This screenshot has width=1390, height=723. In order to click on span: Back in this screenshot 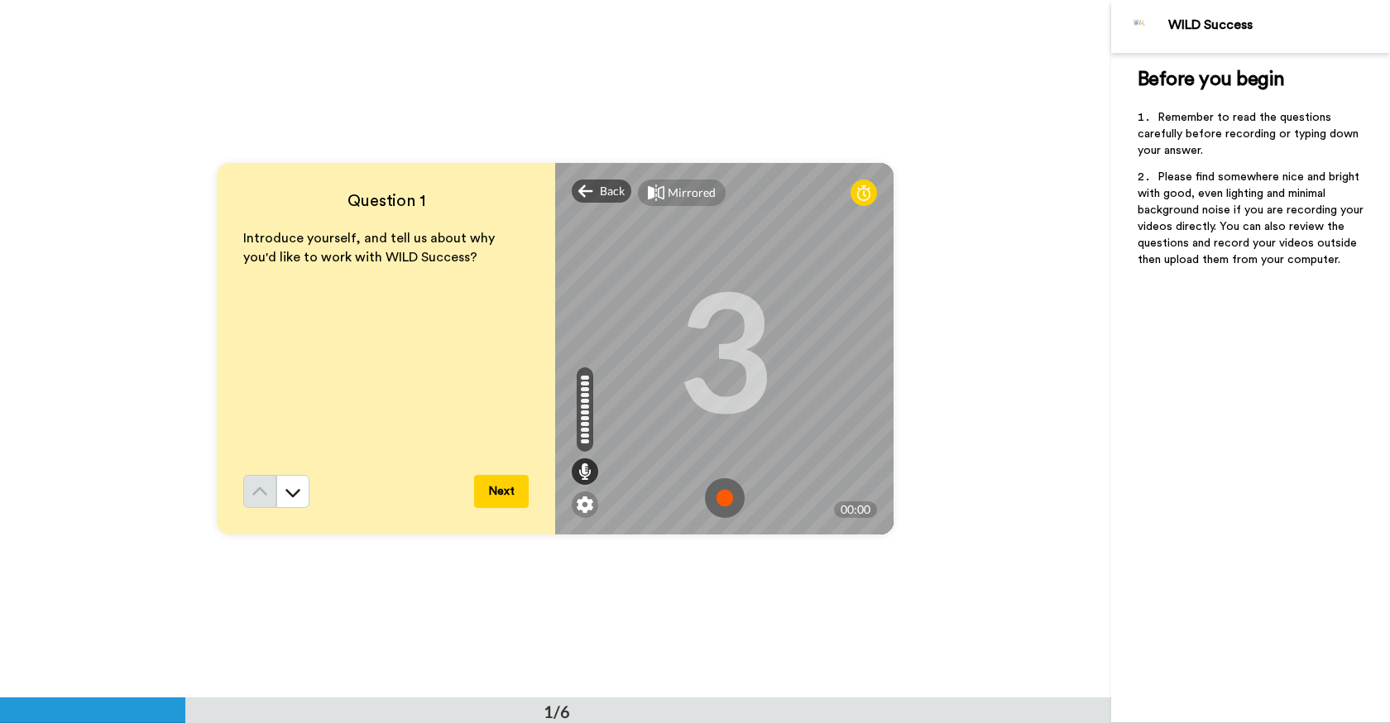, I will do `click(612, 191)`.